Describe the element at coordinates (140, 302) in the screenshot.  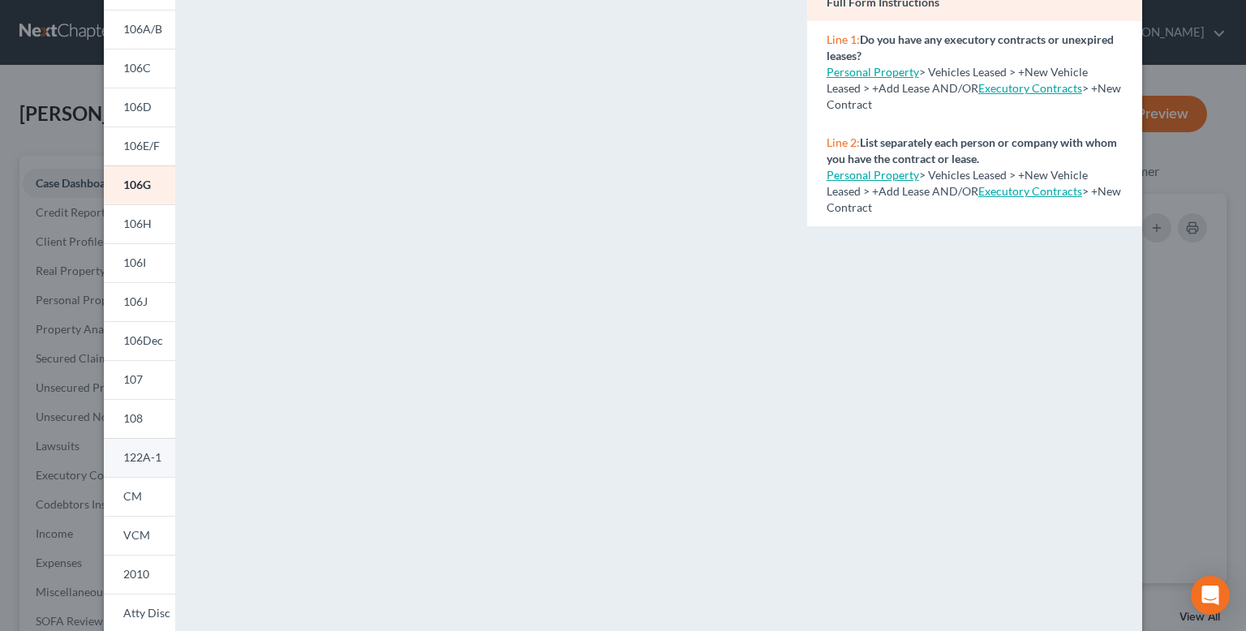
I see `a: 106J` at that location.